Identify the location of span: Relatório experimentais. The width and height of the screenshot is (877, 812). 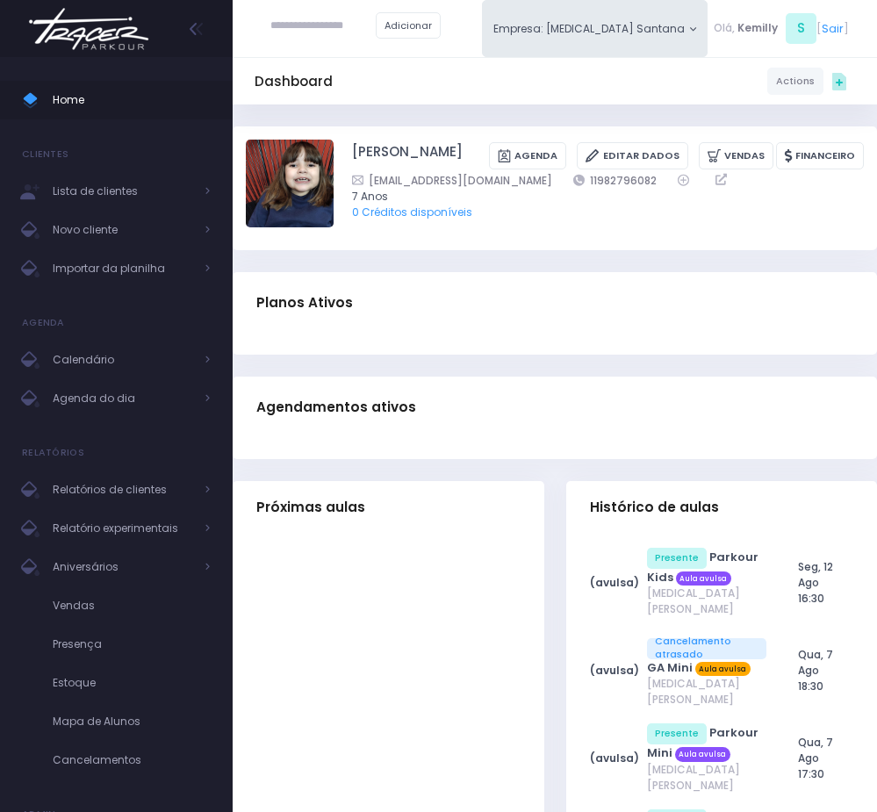
(123, 529).